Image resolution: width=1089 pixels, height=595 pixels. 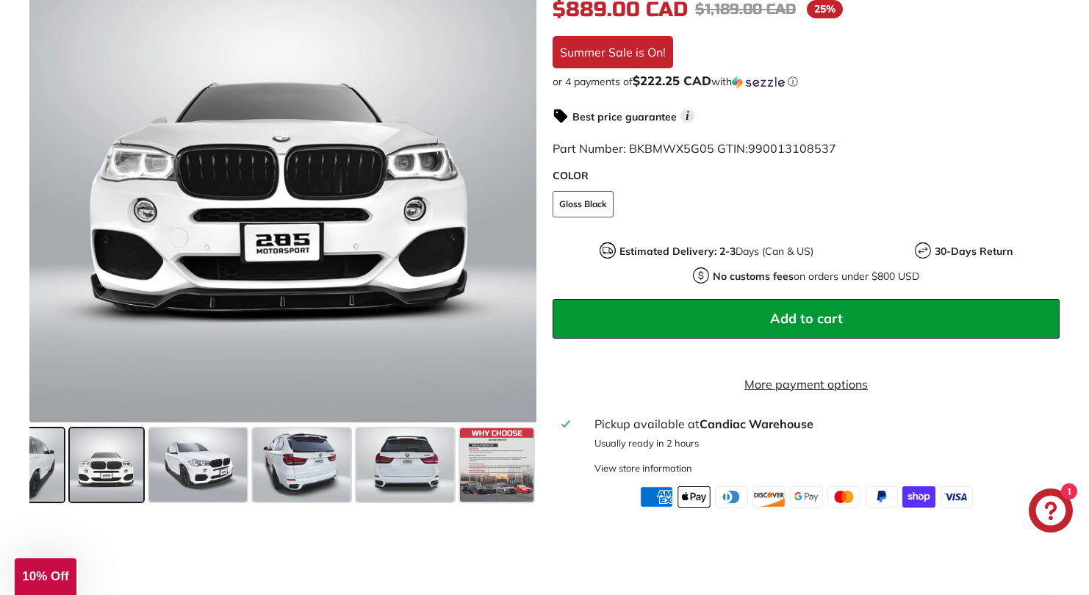 What do you see at coordinates (806, 319) in the screenshot?
I see `button: Add to cart` at bounding box center [806, 319].